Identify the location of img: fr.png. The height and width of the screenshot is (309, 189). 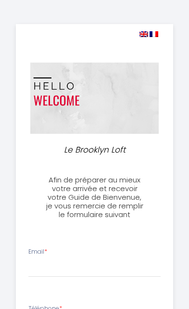
(154, 34).